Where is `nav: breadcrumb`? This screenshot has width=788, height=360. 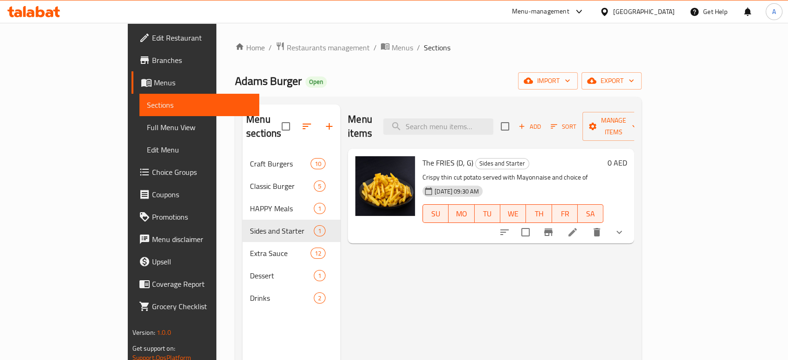
nav: breadcrumb is located at coordinates (439, 48).